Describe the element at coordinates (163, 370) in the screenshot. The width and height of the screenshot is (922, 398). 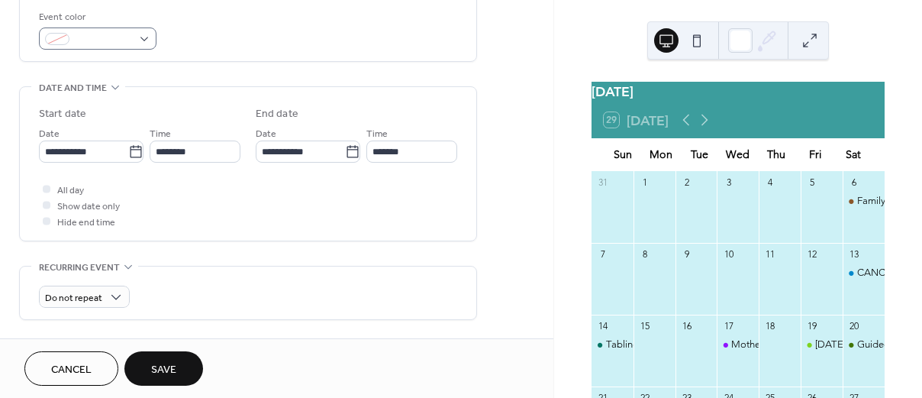
I see `span: Save` at that location.